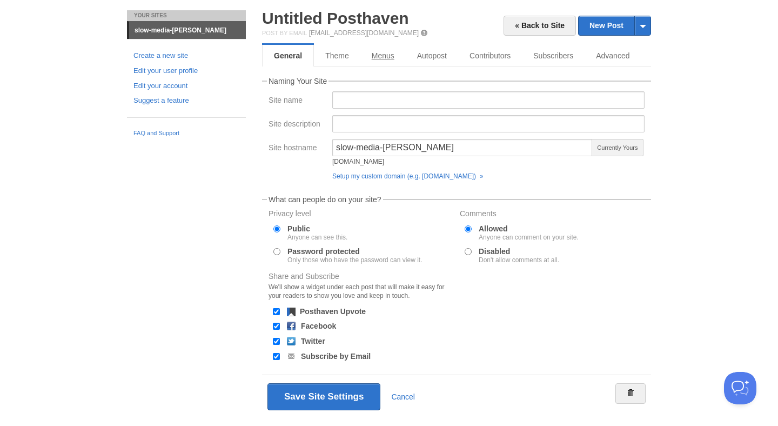 The width and height of the screenshot is (778, 426). Describe the element at coordinates (614, 25) in the screenshot. I see `a: New Post` at that location.